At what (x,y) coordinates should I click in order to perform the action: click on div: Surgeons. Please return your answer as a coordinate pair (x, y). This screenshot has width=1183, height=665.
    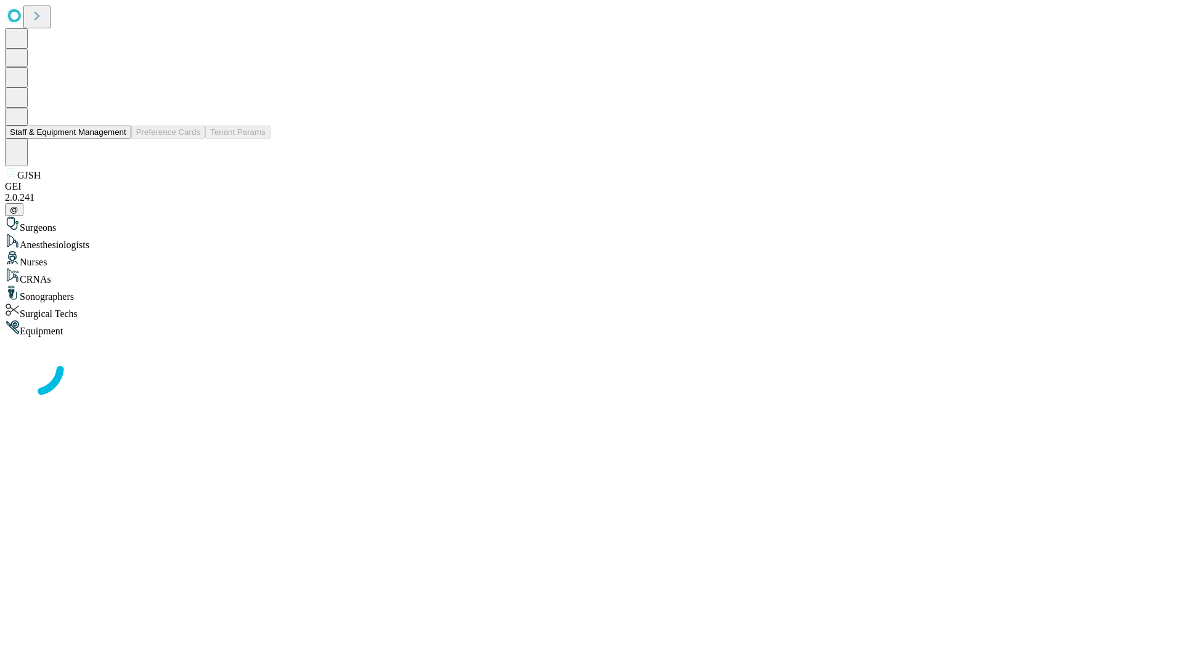
    Looking at the image, I should click on (592, 225).